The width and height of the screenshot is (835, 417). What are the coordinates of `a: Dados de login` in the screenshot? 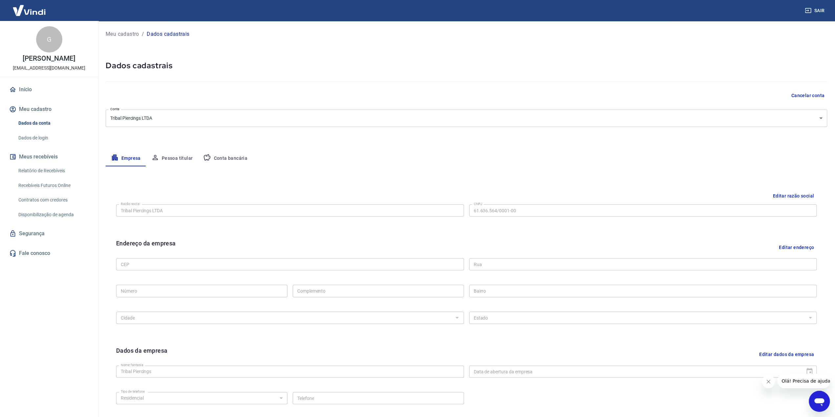 It's located at (53, 138).